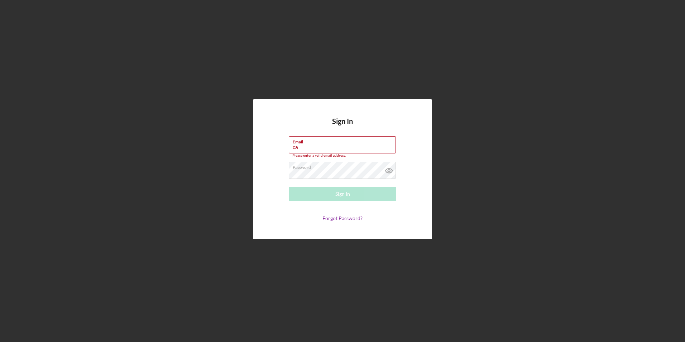 The width and height of the screenshot is (685, 342). What do you see at coordinates (343, 218) in the screenshot?
I see `a: Forgot Password?` at bounding box center [343, 218].